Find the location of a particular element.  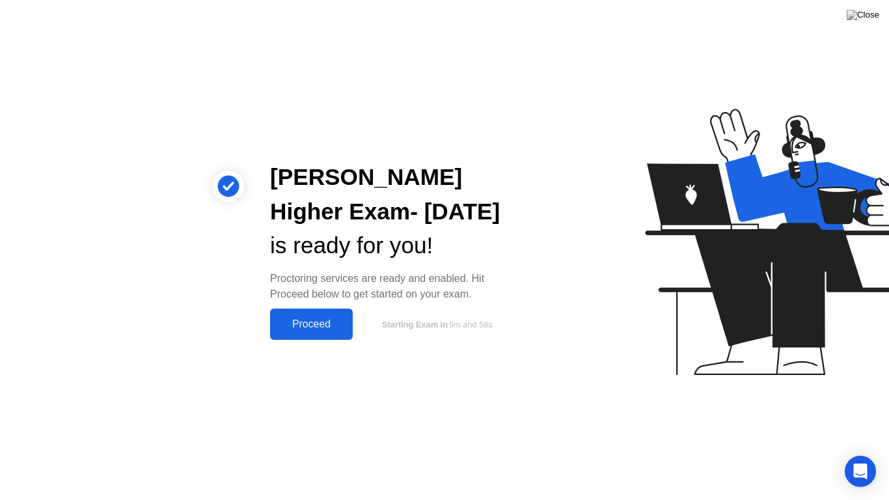

button: Starting Exam in9m and 58s is located at coordinates (435, 324).